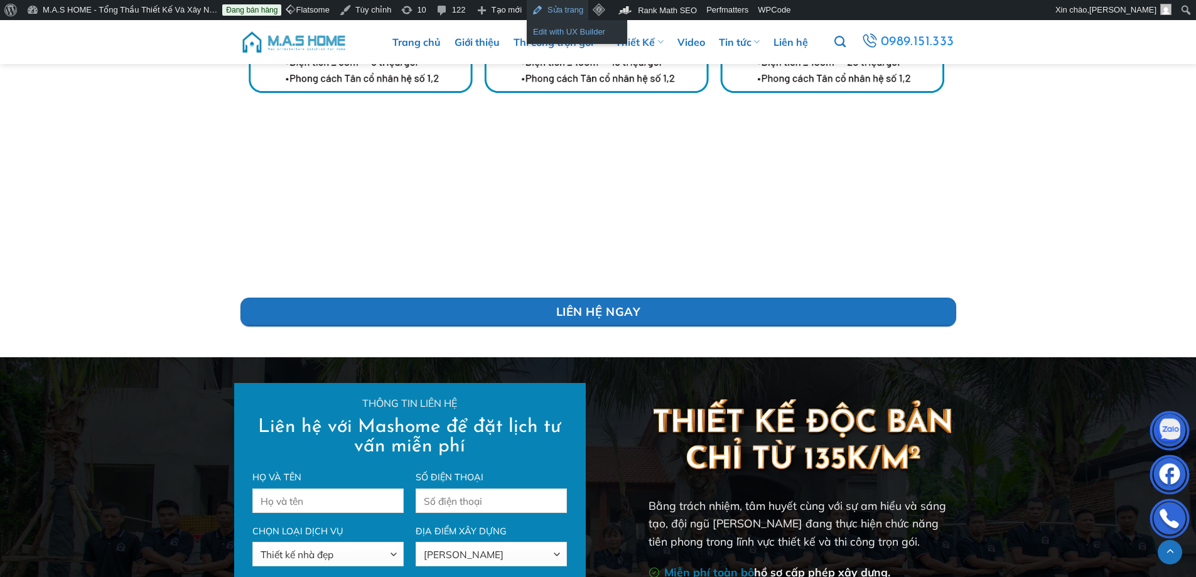 This screenshot has width=1196, height=577. I want to click on a: Trang chủ, so click(416, 42).